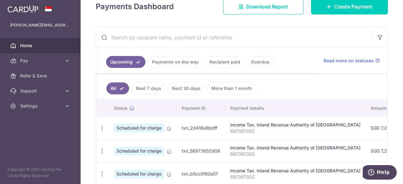  Describe the element at coordinates (349, 61) in the screenshot. I see `span: Read more on statuses` at that location.